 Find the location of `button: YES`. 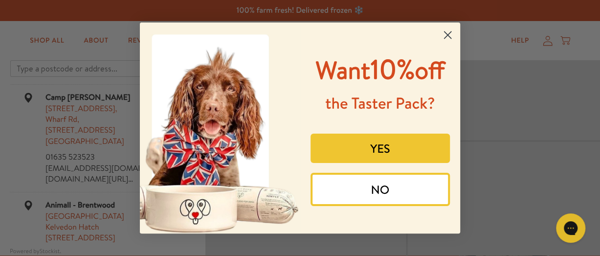

button: YES is located at coordinates (380, 148).